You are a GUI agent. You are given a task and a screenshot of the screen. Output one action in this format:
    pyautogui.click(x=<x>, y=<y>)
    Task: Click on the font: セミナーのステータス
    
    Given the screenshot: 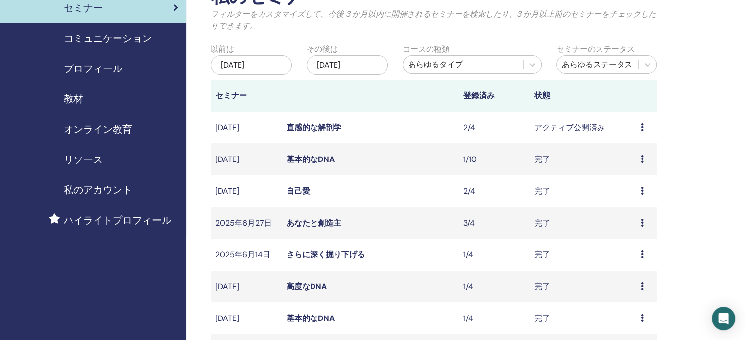 What is the action you would take?
    pyautogui.click(x=596, y=49)
    